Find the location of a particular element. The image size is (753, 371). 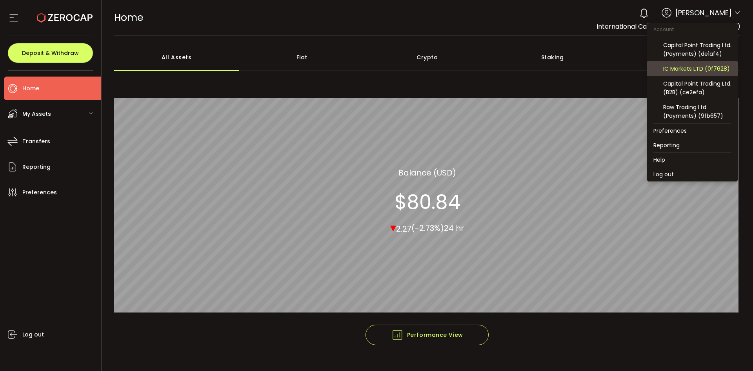

span: 2.27 is located at coordinates (403, 228).